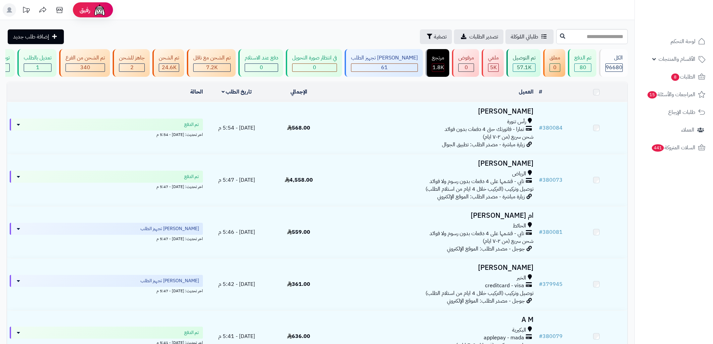 The image size is (713, 344). What do you see at coordinates (486, 249) in the screenshot?
I see `span: جوجل - مصدر الطلب: الموقع الإلكتروني` at bounding box center [486, 249].